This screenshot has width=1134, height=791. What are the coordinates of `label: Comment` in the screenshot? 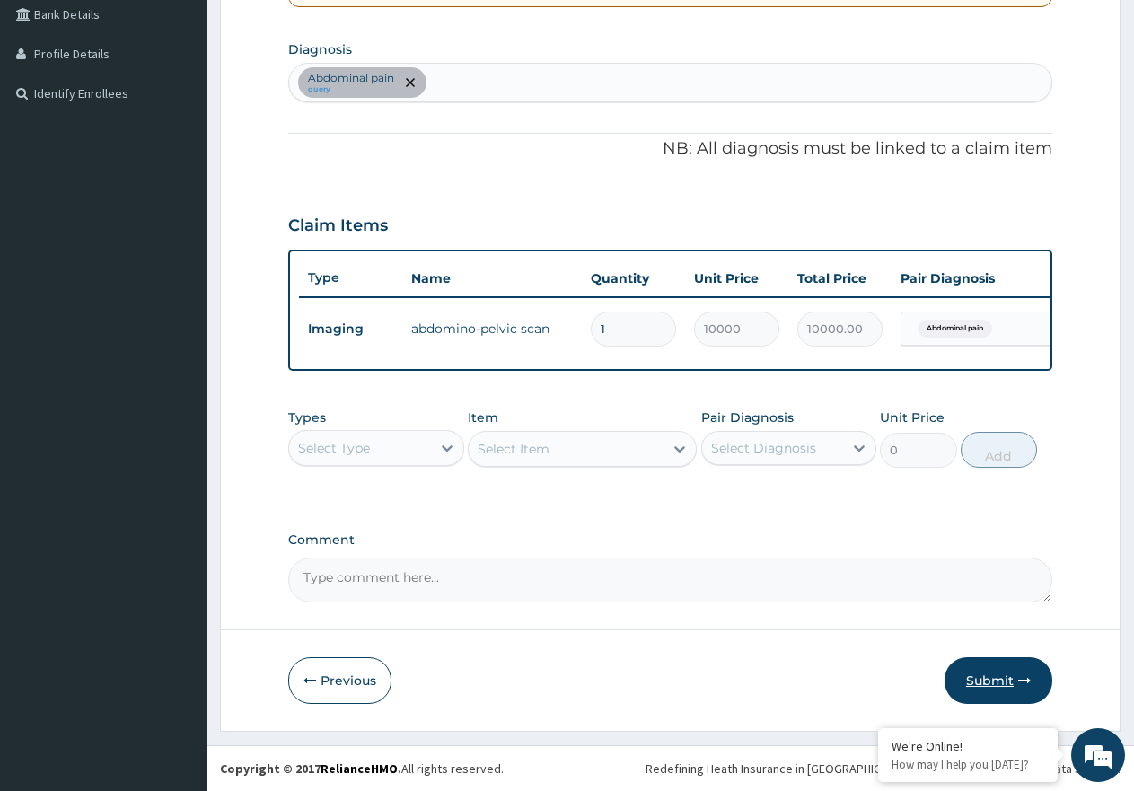 It's located at (670, 540).